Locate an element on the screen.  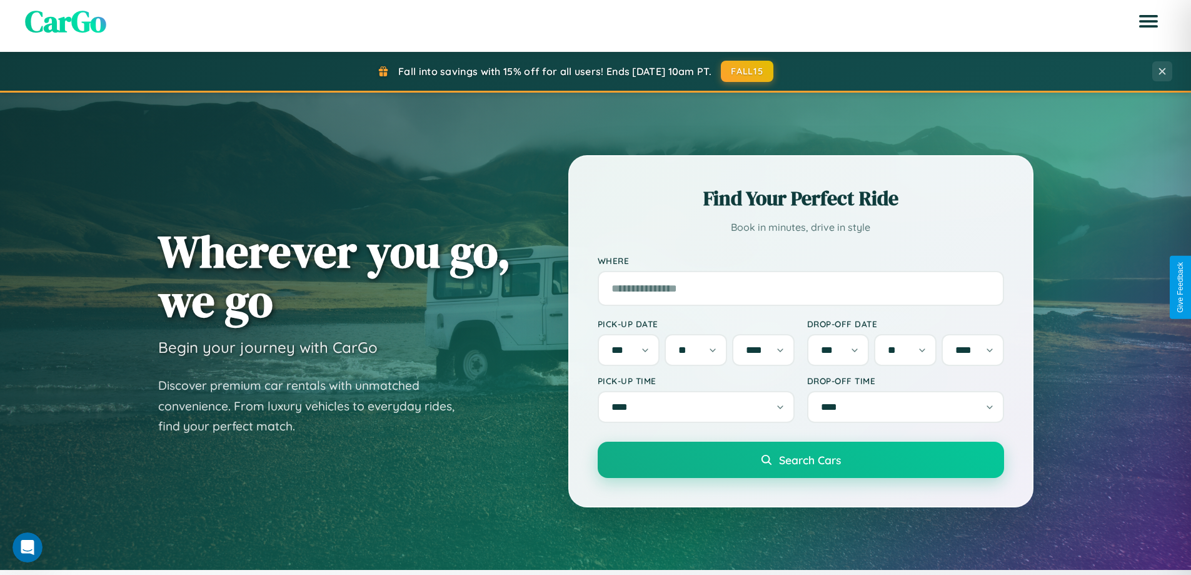
button: Search Cars is located at coordinates (801, 460).